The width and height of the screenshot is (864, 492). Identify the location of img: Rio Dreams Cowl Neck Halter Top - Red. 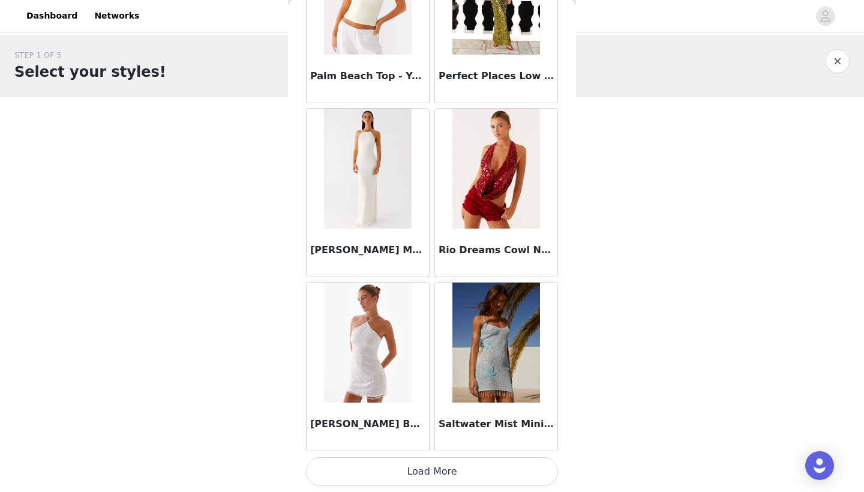
(495, 169).